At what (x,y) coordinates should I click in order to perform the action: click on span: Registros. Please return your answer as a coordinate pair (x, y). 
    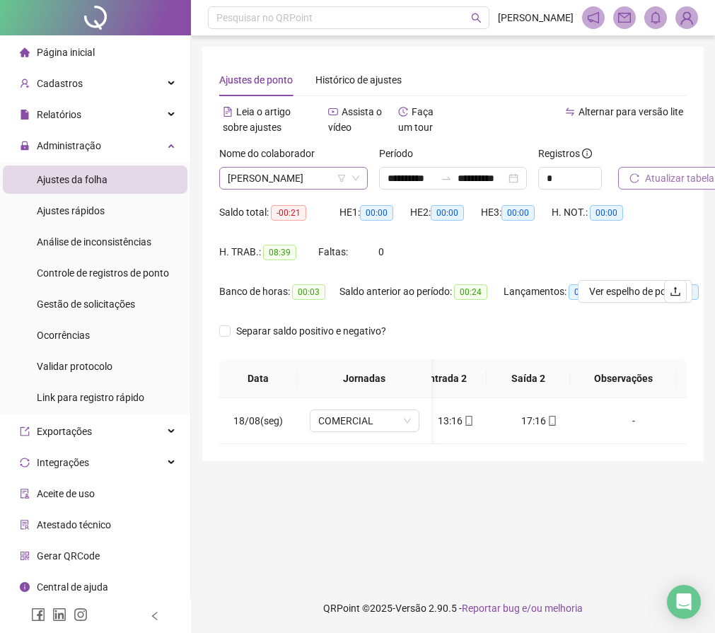
    Looking at the image, I should click on (565, 153).